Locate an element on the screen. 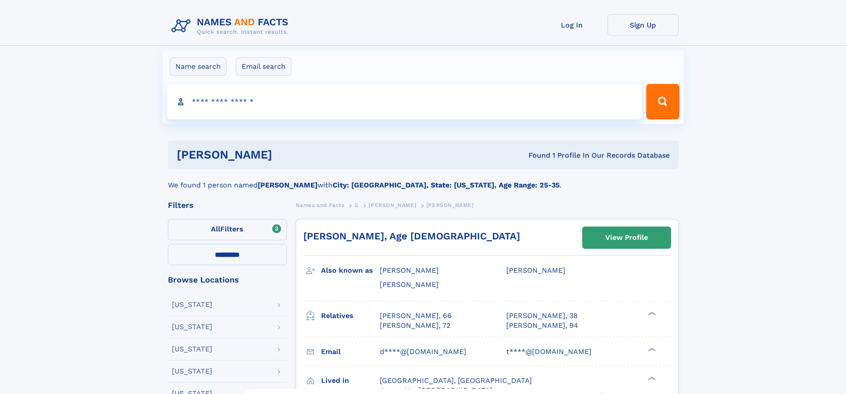 The height and width of the screenshot is (394, 846). div: View Profile is located at coordinates (627, 238).